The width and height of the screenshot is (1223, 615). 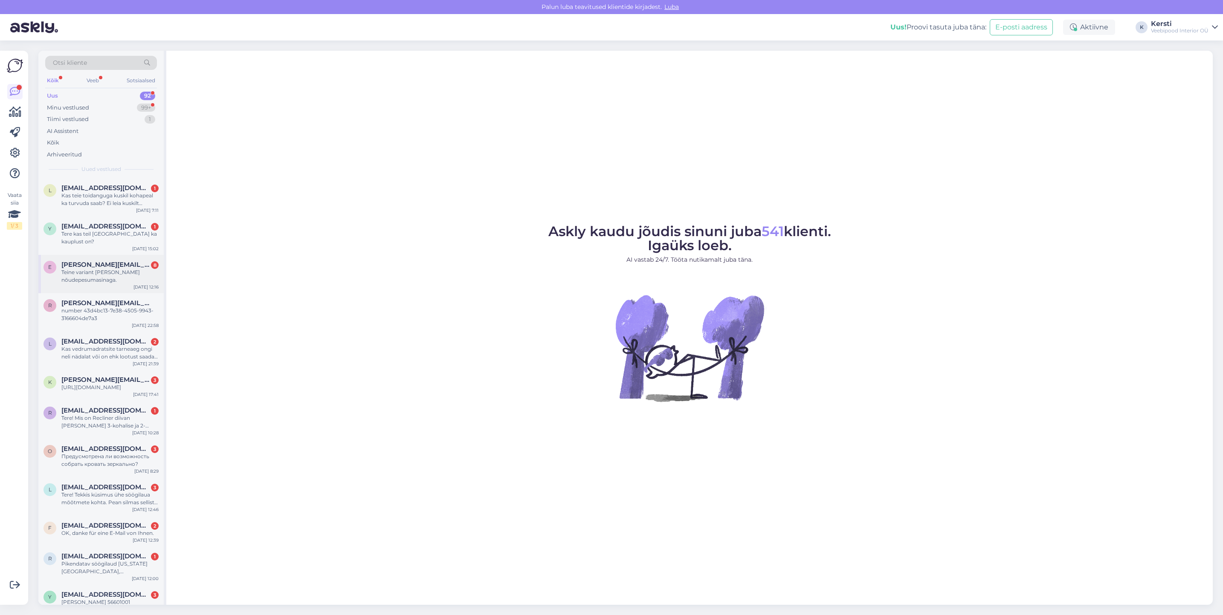 What do you see at coordinates (106, 188) in the screenshot?
I see `span: liivilents@hotmail.com` at bounding box center [106, 188].